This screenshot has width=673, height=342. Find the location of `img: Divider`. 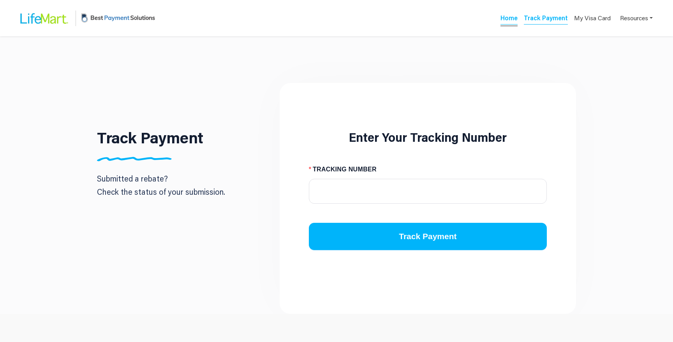

img: Divider is located at coordinates (134, 159).